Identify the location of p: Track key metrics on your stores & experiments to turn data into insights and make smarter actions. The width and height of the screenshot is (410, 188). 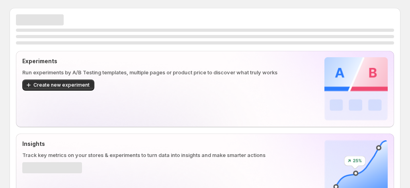
(172, 155).